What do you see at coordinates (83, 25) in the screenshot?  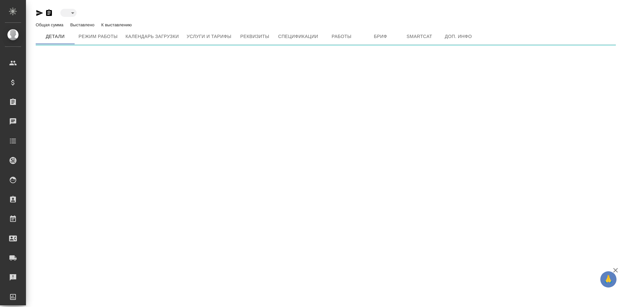 I see `p: Выставлено` at bounding box center [83, 25].